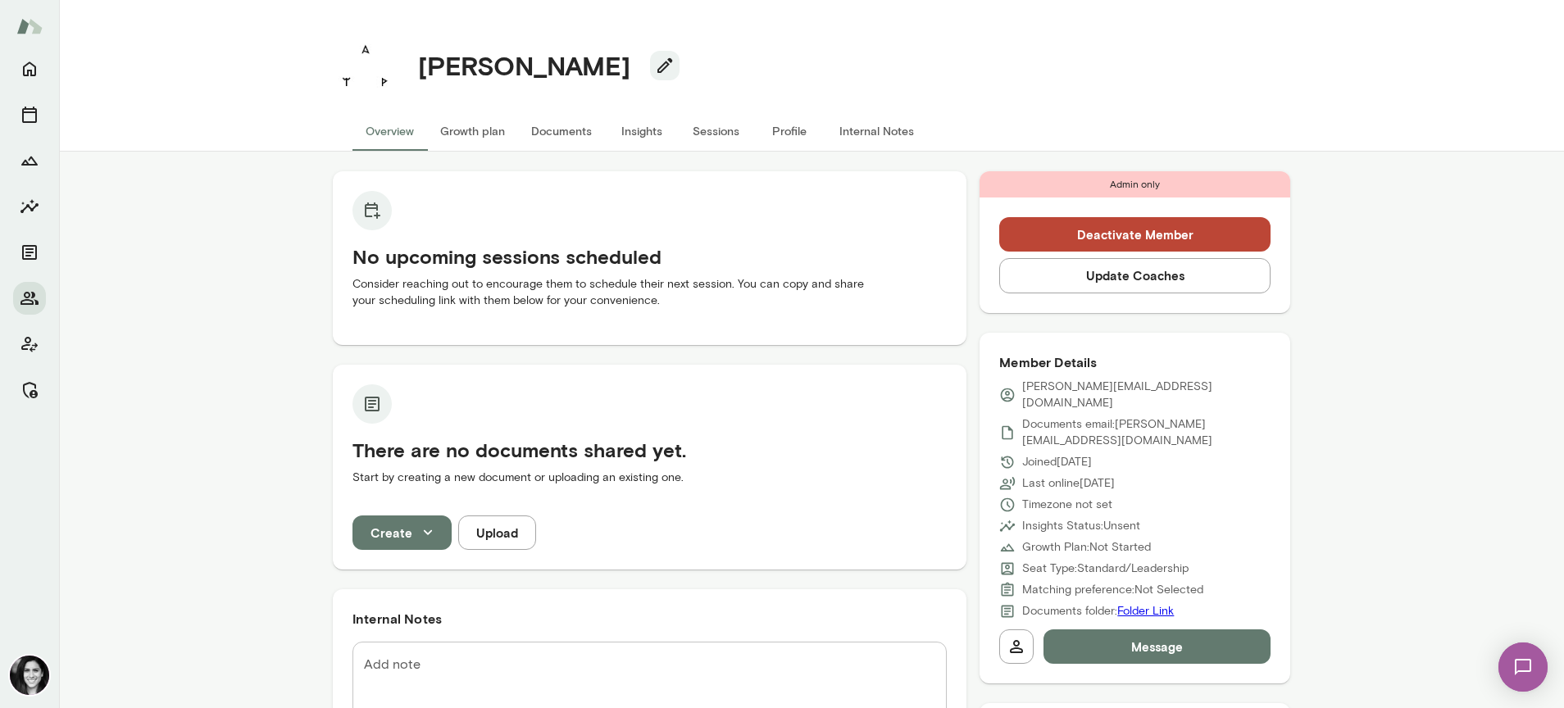 Image resolution: width=1564 pixels, height=708 pixels. Describe the element at coordinates (30, 298) in the screenshot. I see `button: Members` at that location.